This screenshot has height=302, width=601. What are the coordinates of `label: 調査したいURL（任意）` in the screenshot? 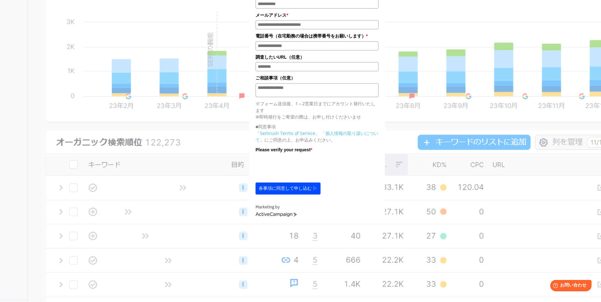 It's located at (317, 57).